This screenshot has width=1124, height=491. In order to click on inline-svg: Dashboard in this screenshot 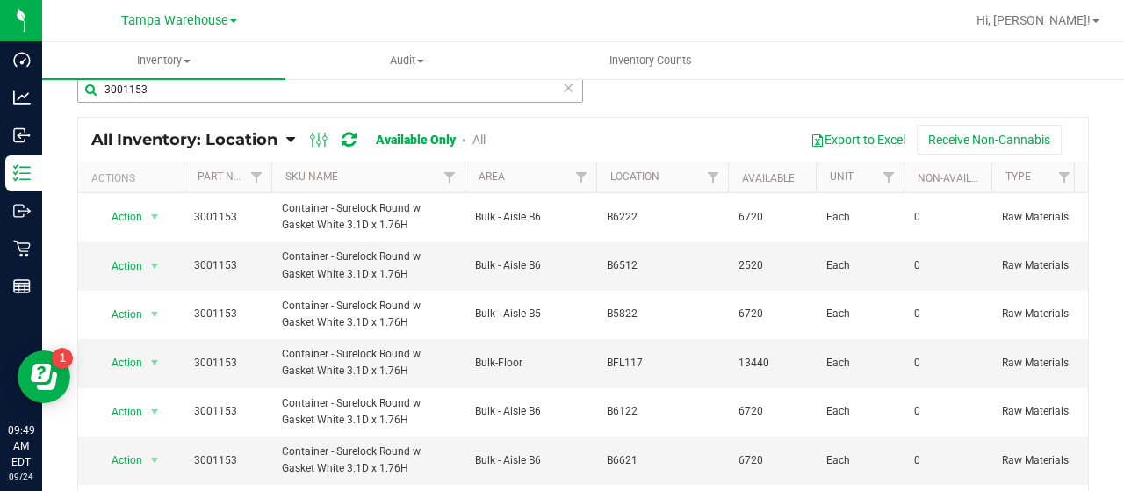, I will do `click(22, 60)`.